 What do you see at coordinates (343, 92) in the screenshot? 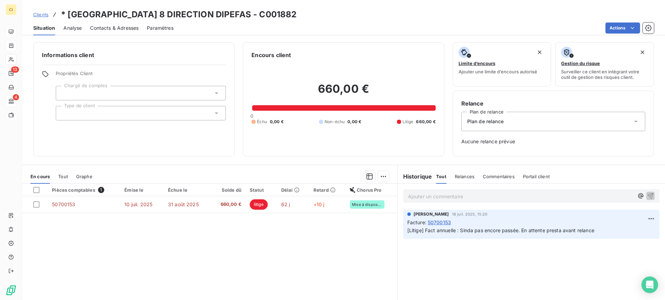
I see `h2: 660,00 €` at bounding box center [343, 92].